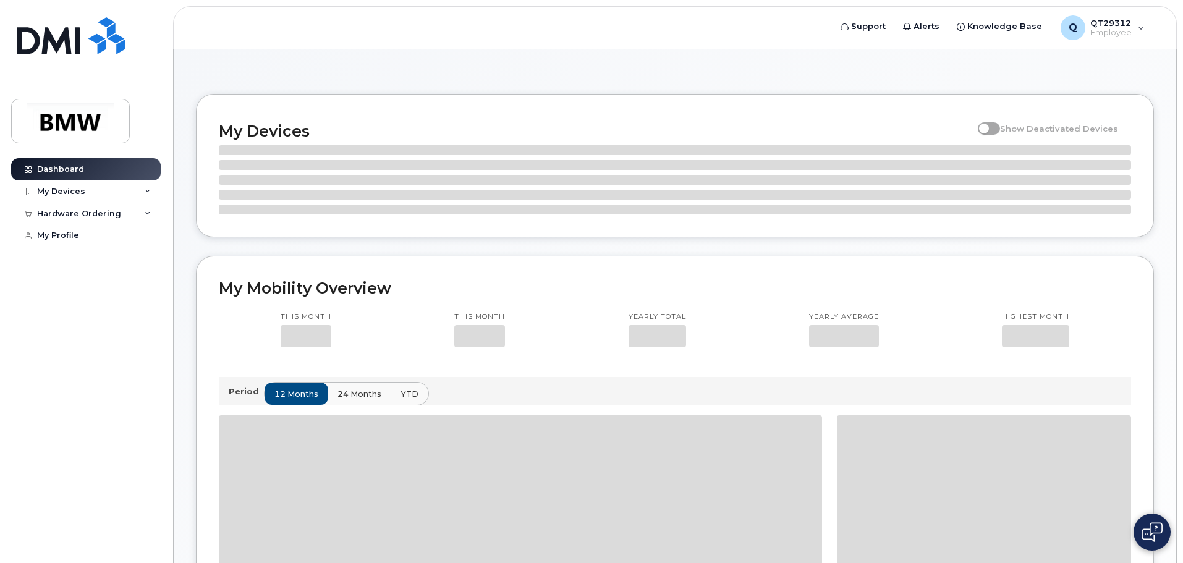 This screenshot has width=1183, height=563. What do you see at coordinates (409, 394) in the screenshot?
I see `span: YTD` at bounding box center [409, 394].